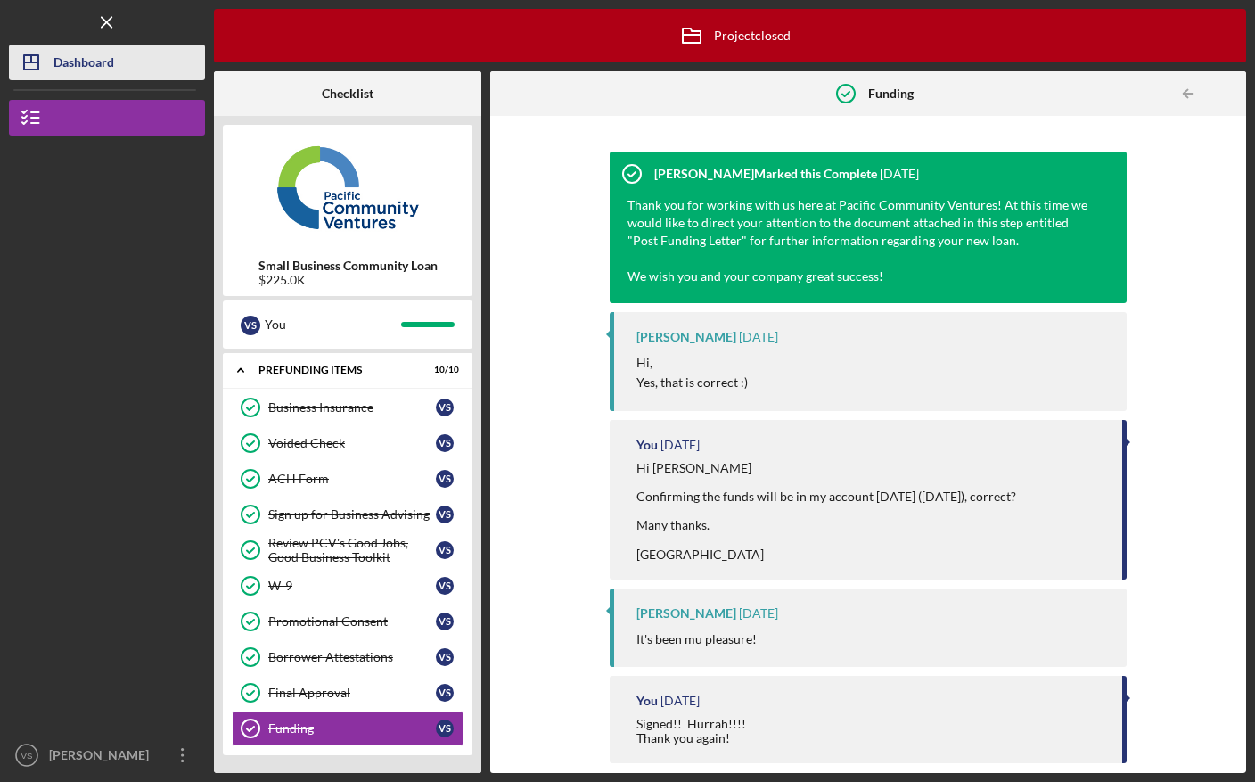  Describe the element at coordinates (352, 586) in the screenshot. I see `div: W-9` at that location.